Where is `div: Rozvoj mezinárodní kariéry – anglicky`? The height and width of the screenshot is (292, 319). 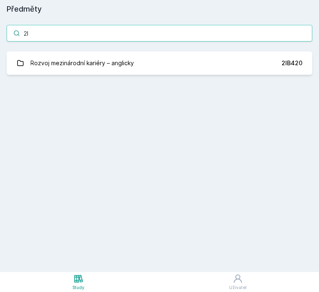
div: Rozvoj mezinárodní kariéry – anglicky is located at coordinates (82, 63).